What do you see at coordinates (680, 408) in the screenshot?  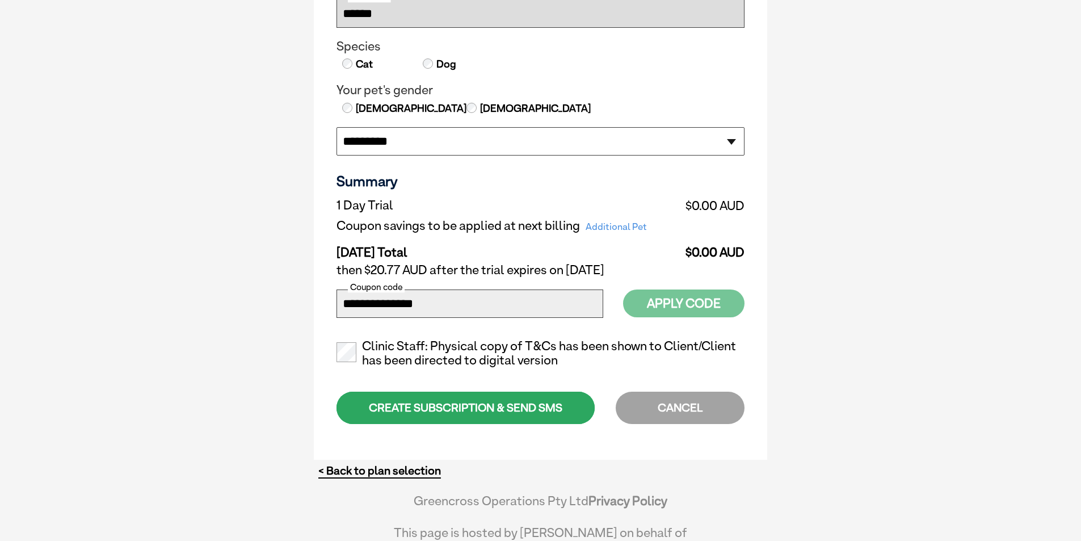 I see `div: CANCEL` at bounding box center [680, 408].